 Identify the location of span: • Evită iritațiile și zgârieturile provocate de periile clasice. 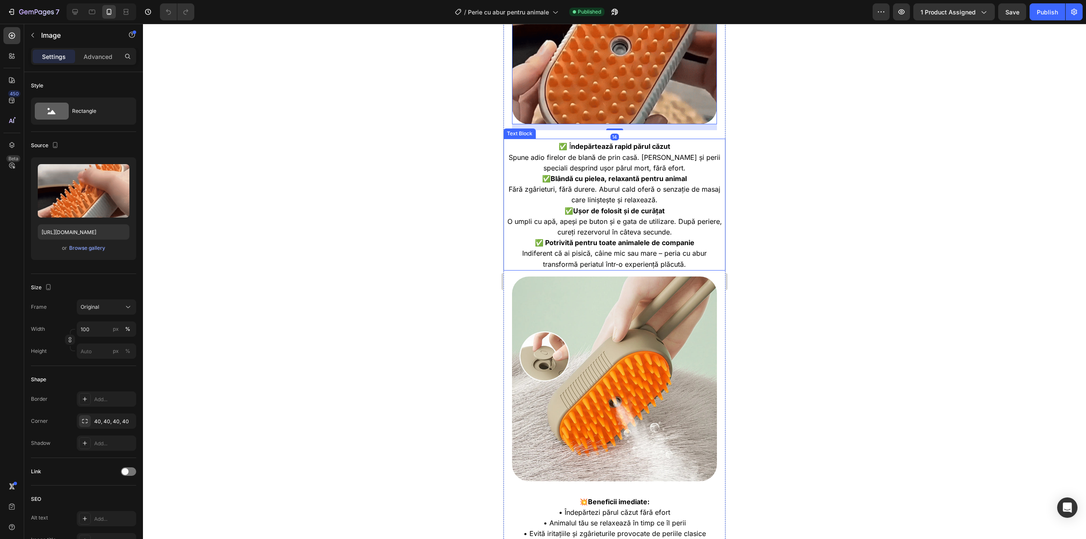
(111, 510).